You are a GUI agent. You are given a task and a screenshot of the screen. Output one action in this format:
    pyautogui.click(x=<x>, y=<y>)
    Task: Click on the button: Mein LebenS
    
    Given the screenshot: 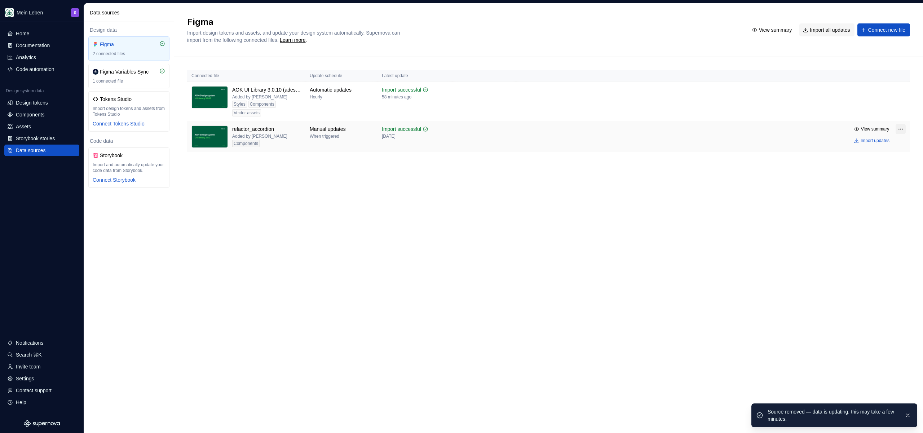 What is the action you would take?
    pyautogui.click(x=42, y=12)
    